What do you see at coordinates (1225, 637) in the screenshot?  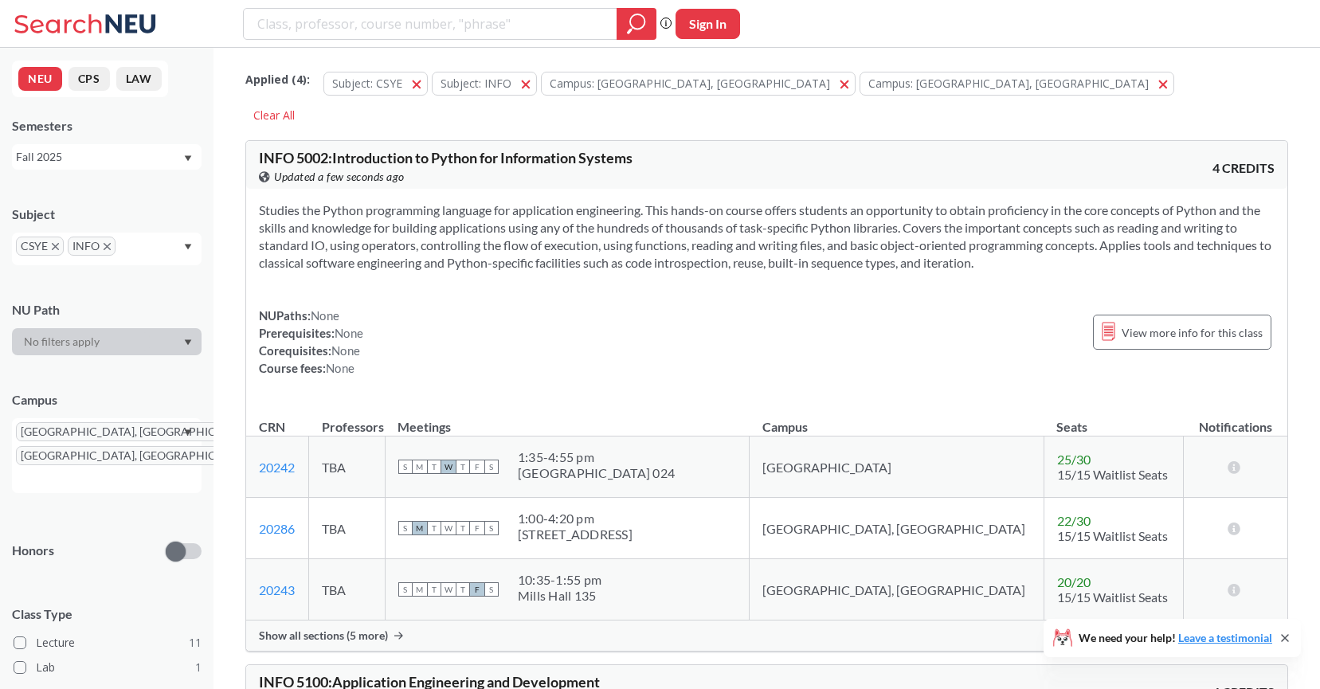 I see `a: Leave a testimonial` at bounding box center [1225, 637].